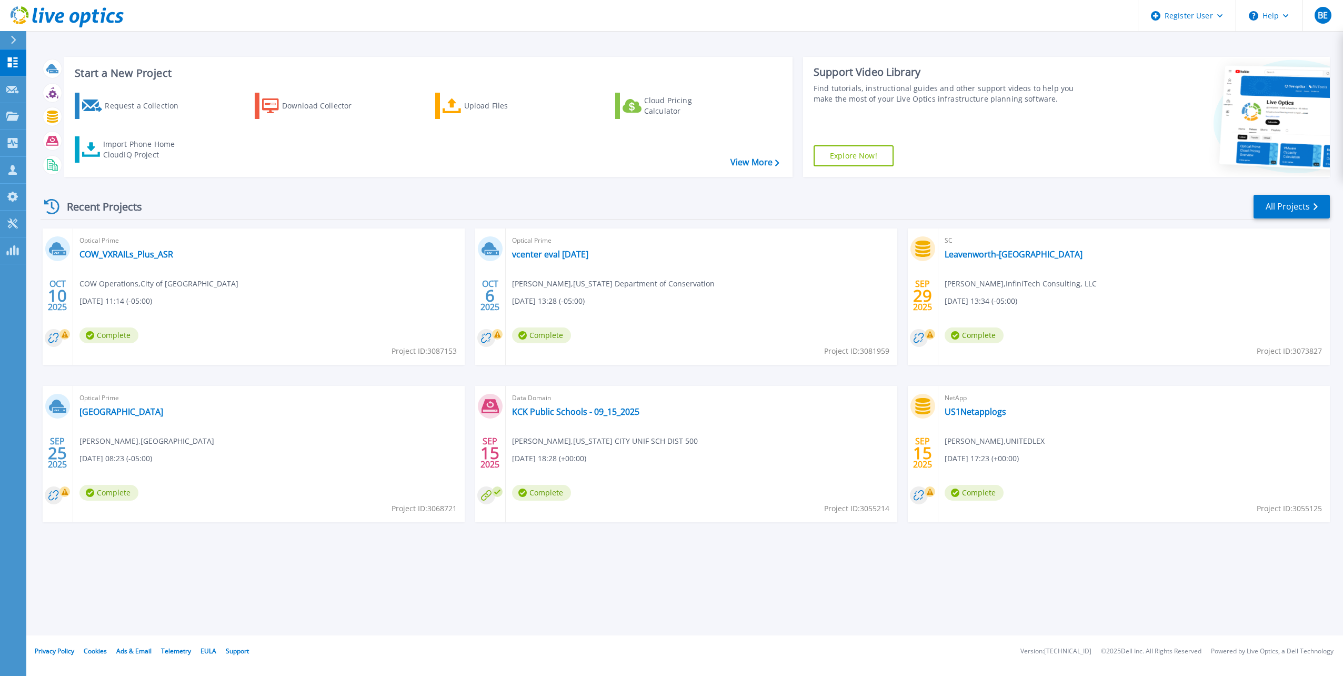  I want to click on div: Request a Collection, so click(147, 106).